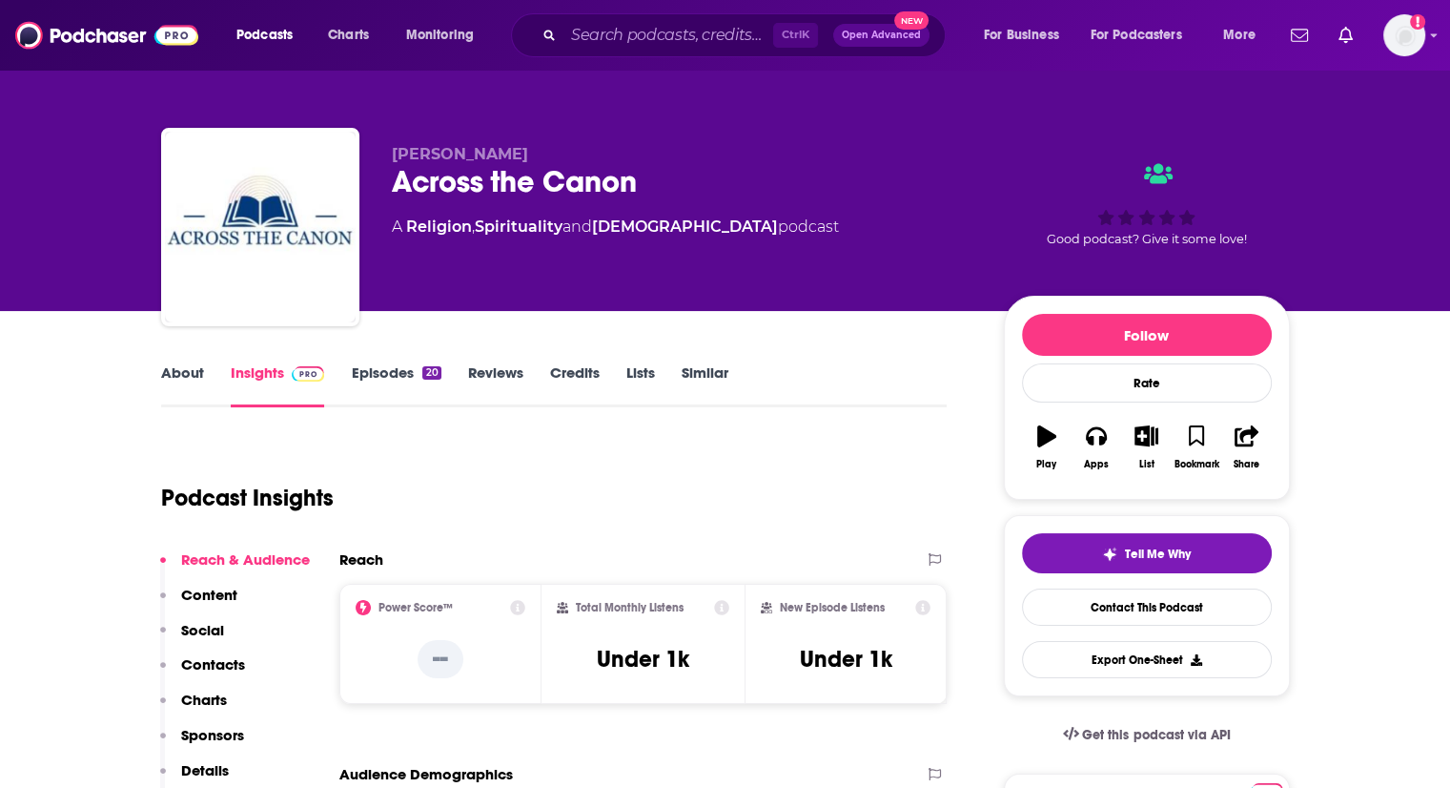  What do you see at coordinates (668, 35) in the screenshot?
I see `input: Search podcasts, credits, & more...` at bounding box center [668, 35].